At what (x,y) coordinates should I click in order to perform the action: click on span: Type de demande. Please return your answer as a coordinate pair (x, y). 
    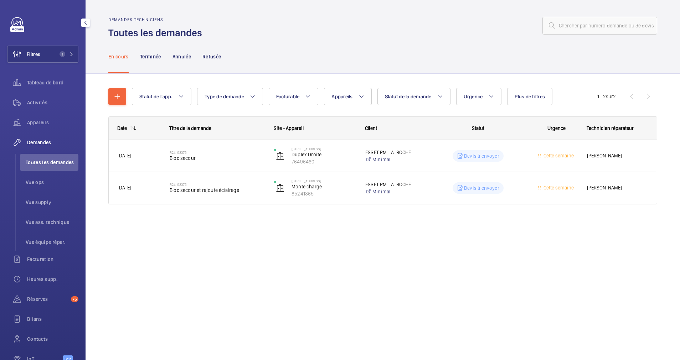
    Looking at the image, I should click on (224, 97).